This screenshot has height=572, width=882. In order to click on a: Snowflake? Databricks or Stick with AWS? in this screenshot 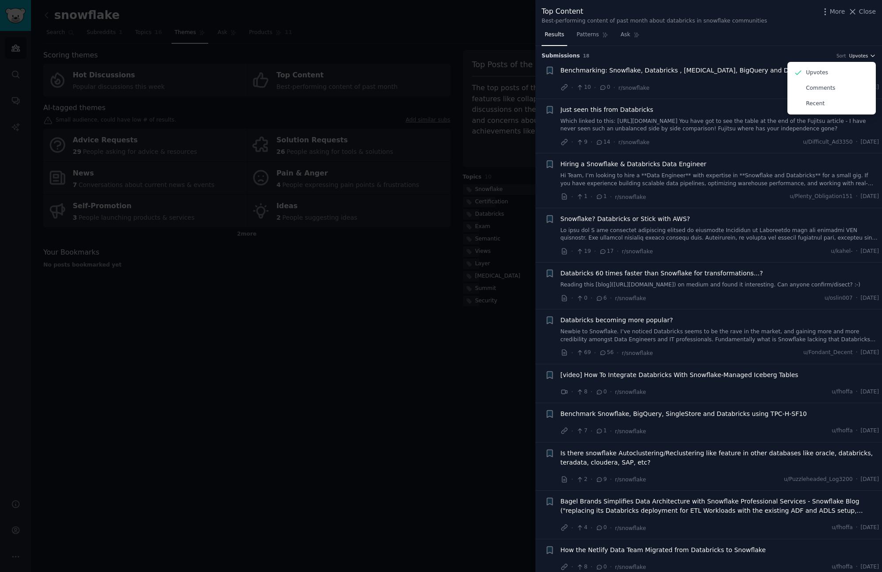, I will do `click(625, 219)`.